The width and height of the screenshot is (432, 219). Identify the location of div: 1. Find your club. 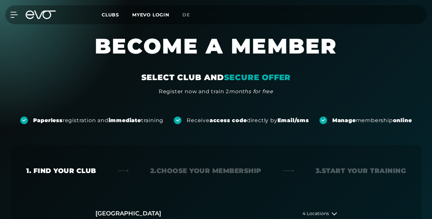
(61, 171).